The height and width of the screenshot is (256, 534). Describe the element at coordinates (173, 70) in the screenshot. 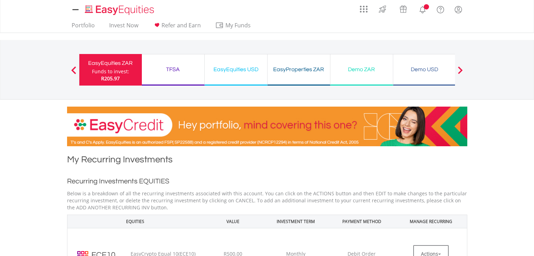

I see `div: TFSA` at that location.